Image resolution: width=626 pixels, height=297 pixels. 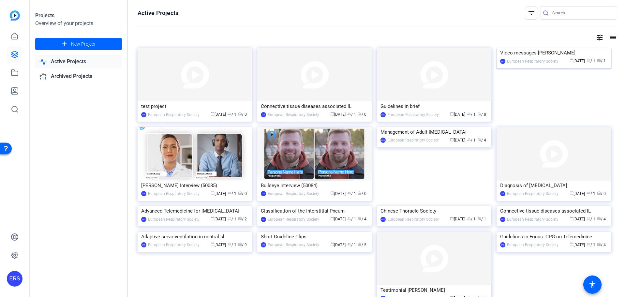 I want to click on mat-icon: tune, so click(x=600, y=38).